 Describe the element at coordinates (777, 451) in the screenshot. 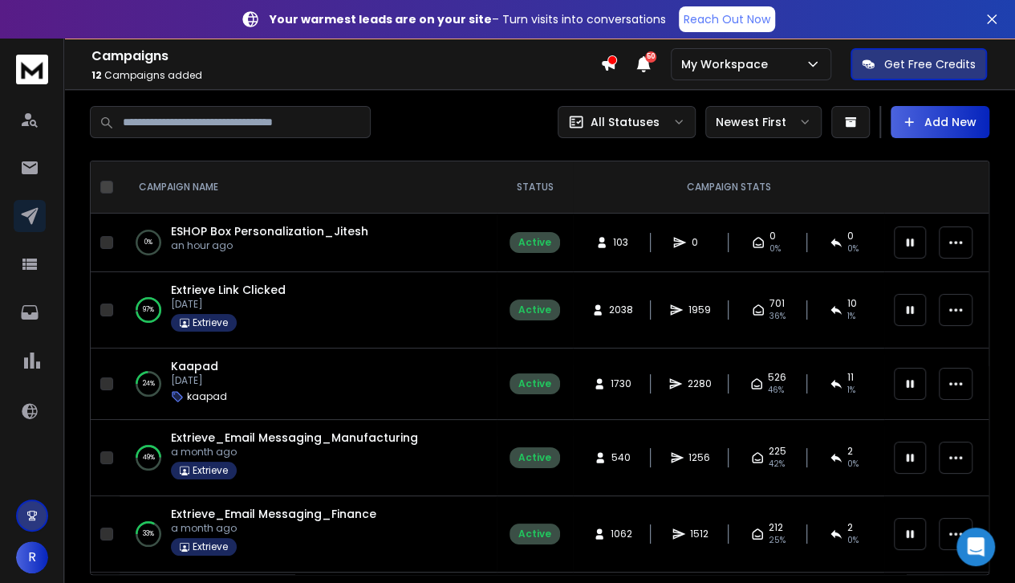

I see `span: 225` at that location.